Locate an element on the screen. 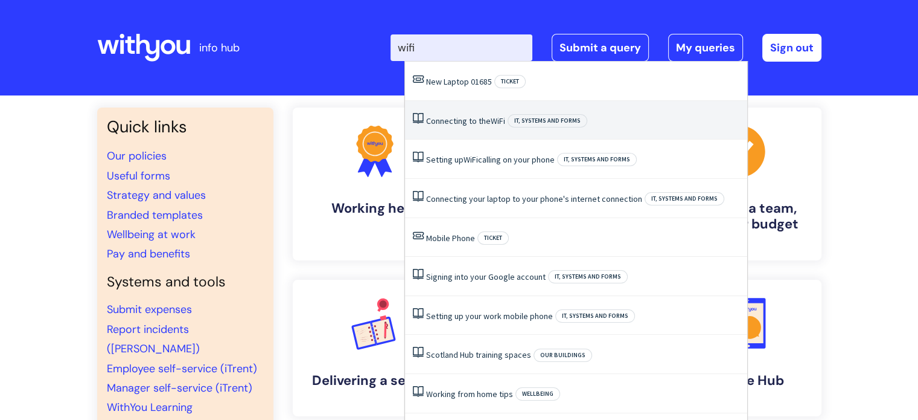 Image resolution: width=918 pixels, height=420 pixels. a: Setting up your work mobile phone is located at coordinates (490, 316).